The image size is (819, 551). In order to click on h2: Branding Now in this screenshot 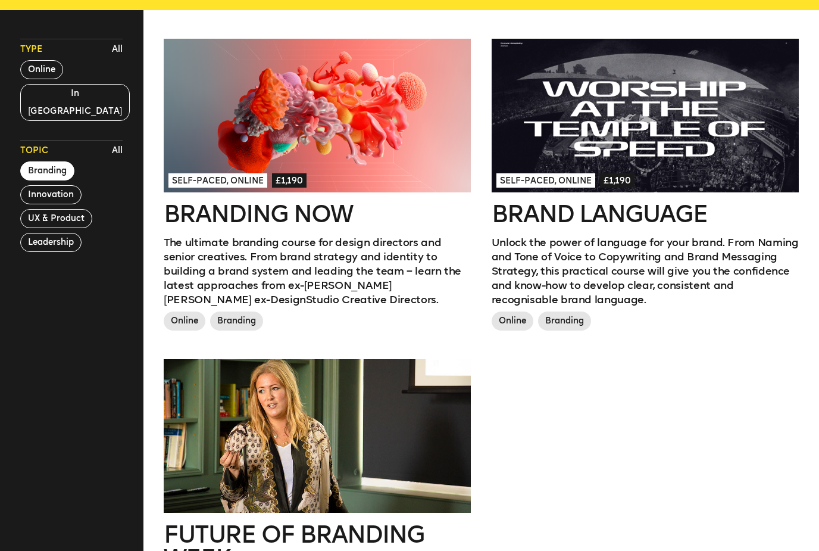, I will do `click(317, 214)`.